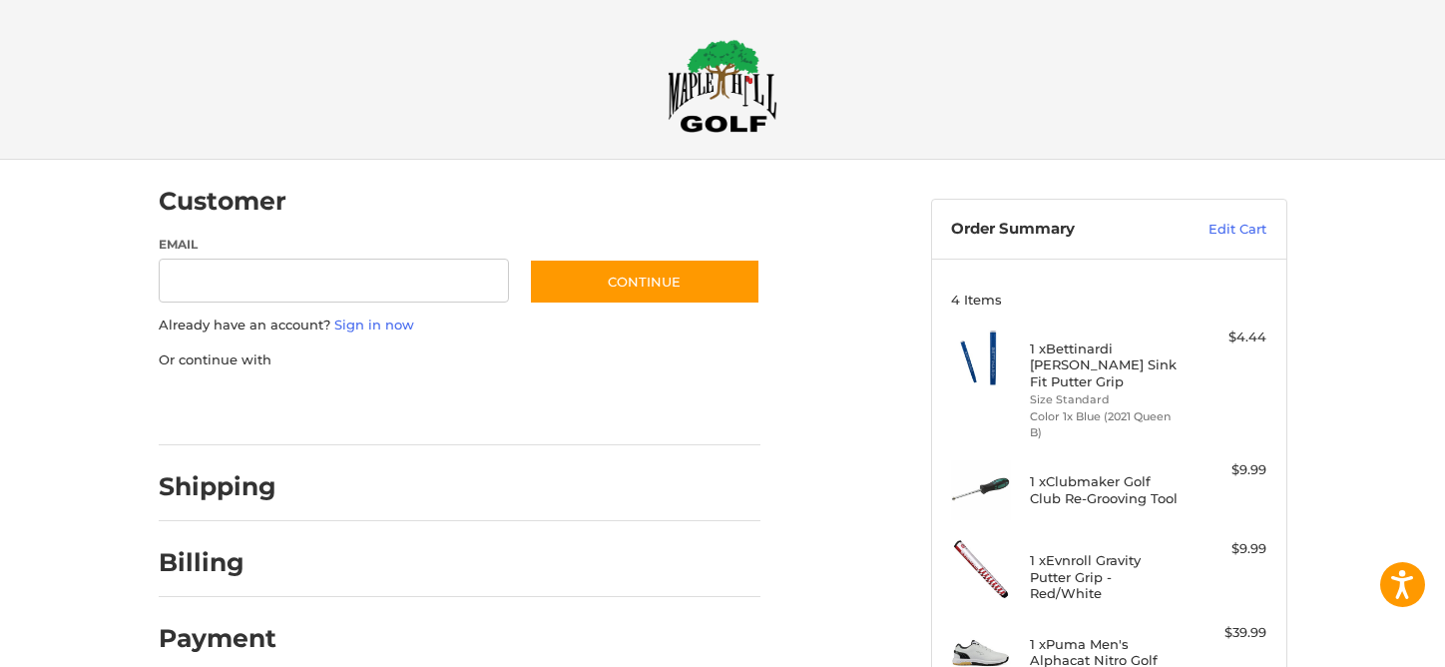 This screenshot has height=667, width=1445. What do you see at coordinates (1106, 399) in the screenshot?
I see `li: Size Standard` at bounding box center [1106, 399].